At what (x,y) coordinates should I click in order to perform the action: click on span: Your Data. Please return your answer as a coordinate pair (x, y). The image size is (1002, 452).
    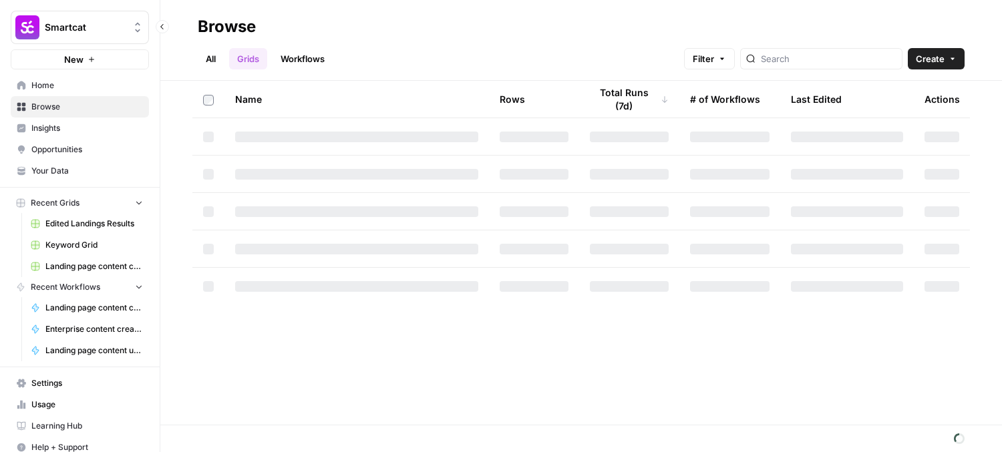
    Looking at the image, I should click on (87, 171).